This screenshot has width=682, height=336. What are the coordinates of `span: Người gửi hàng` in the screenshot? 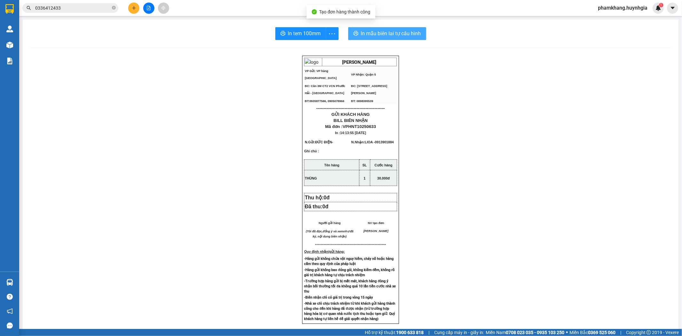 It's located at (330, 223).